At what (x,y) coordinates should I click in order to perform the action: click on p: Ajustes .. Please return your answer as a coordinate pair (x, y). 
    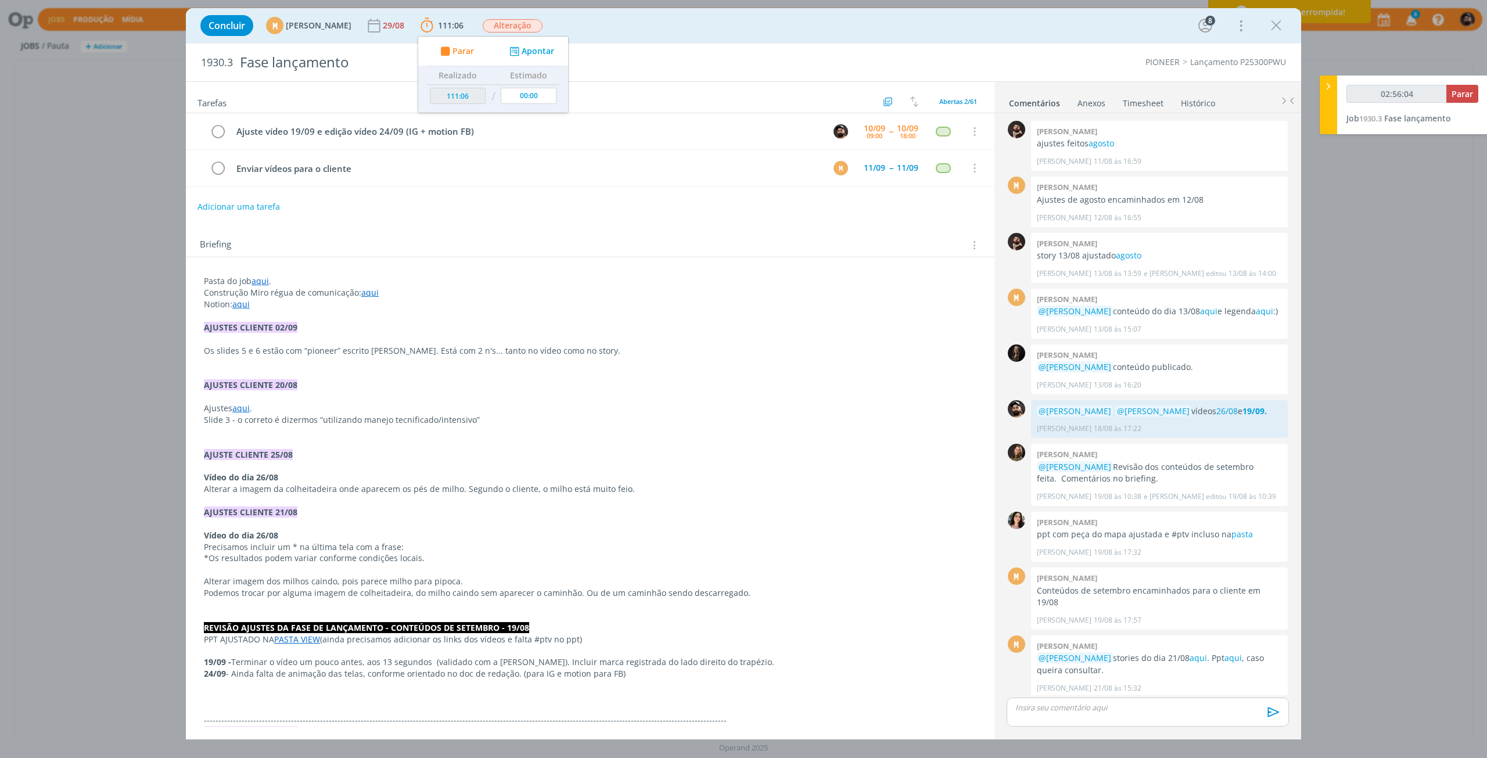
    Looking at the image, I should click on (590, 408).